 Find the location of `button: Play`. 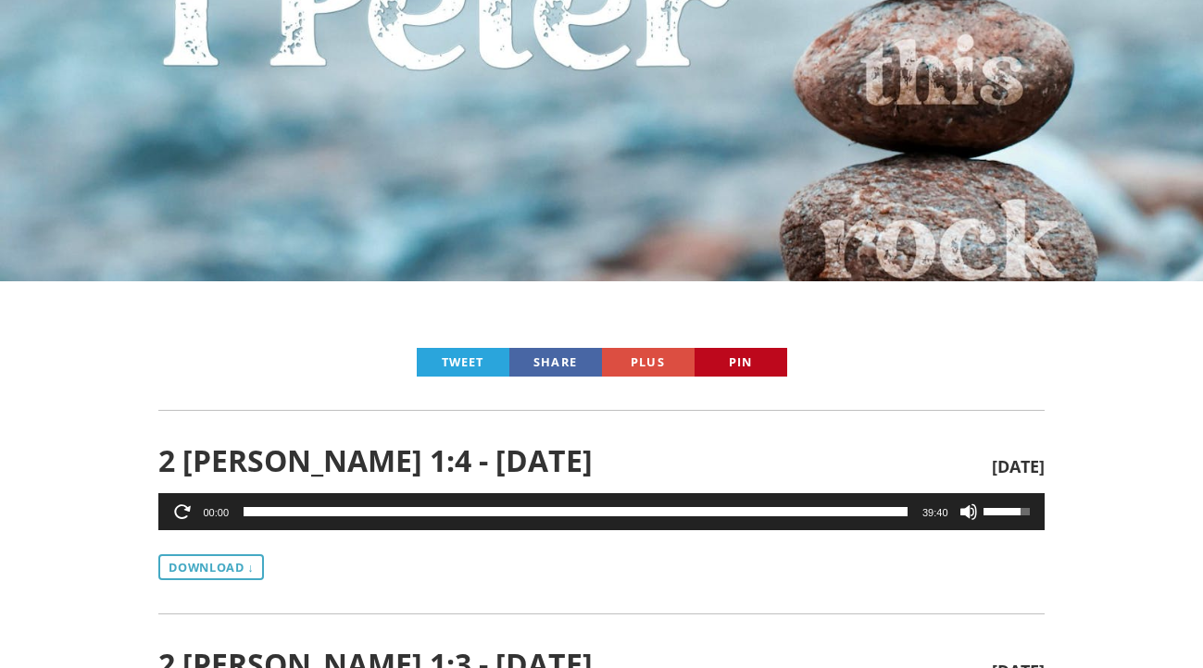

button: Play is located at coordinates (182, 512).